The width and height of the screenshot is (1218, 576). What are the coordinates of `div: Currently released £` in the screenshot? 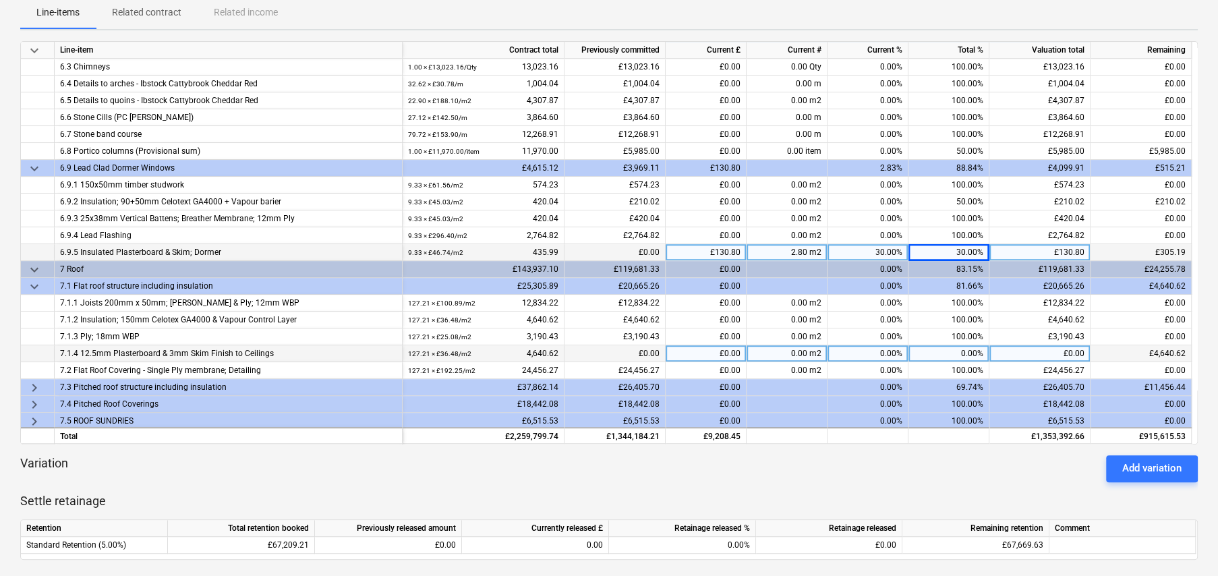 It's located at (535, 528).